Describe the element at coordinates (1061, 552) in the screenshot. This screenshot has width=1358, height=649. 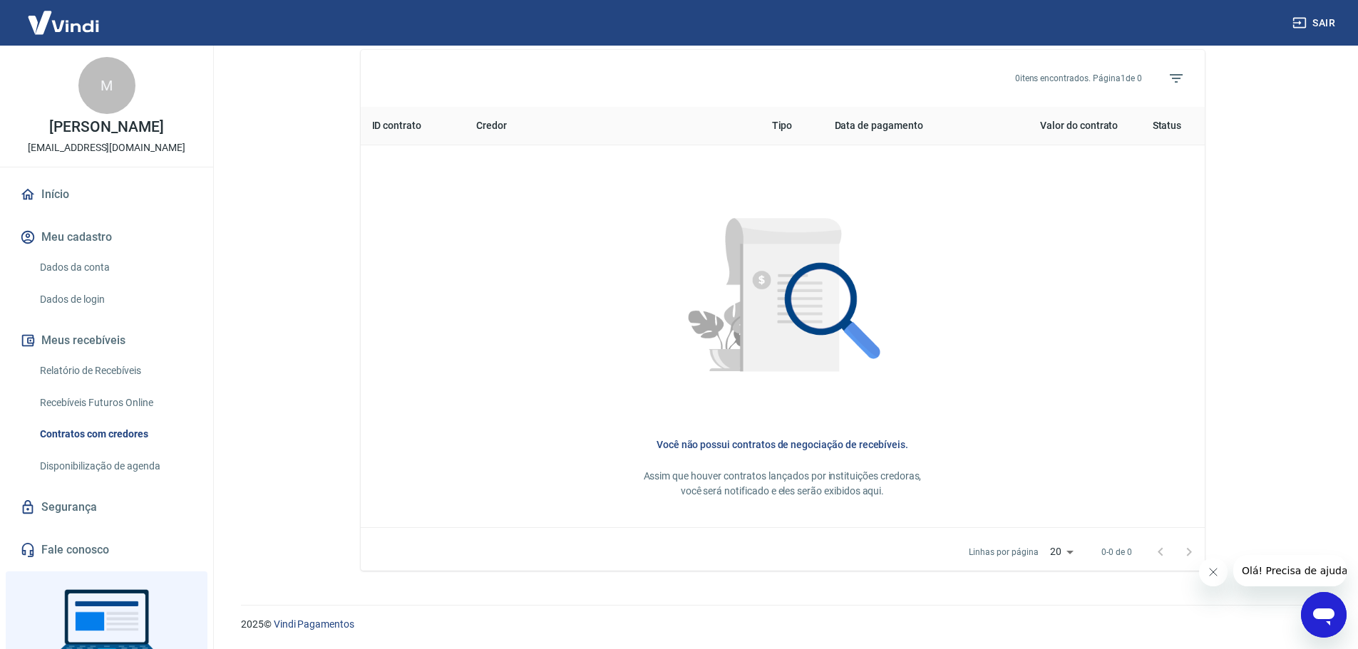
I see `div: 20` at that location.